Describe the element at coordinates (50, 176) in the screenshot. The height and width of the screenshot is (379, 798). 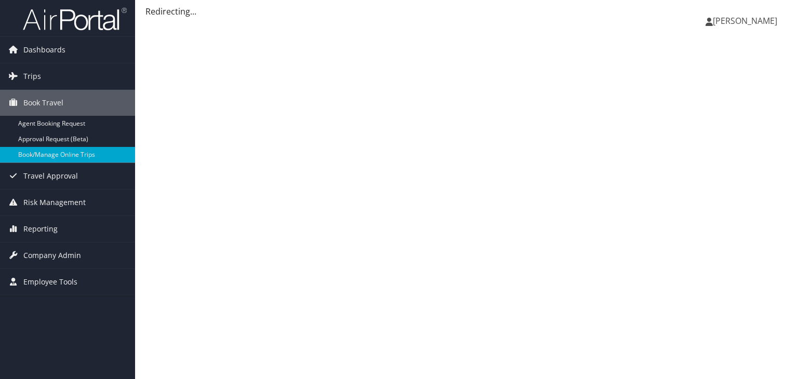
I see `span: Travel Approval` at that location.